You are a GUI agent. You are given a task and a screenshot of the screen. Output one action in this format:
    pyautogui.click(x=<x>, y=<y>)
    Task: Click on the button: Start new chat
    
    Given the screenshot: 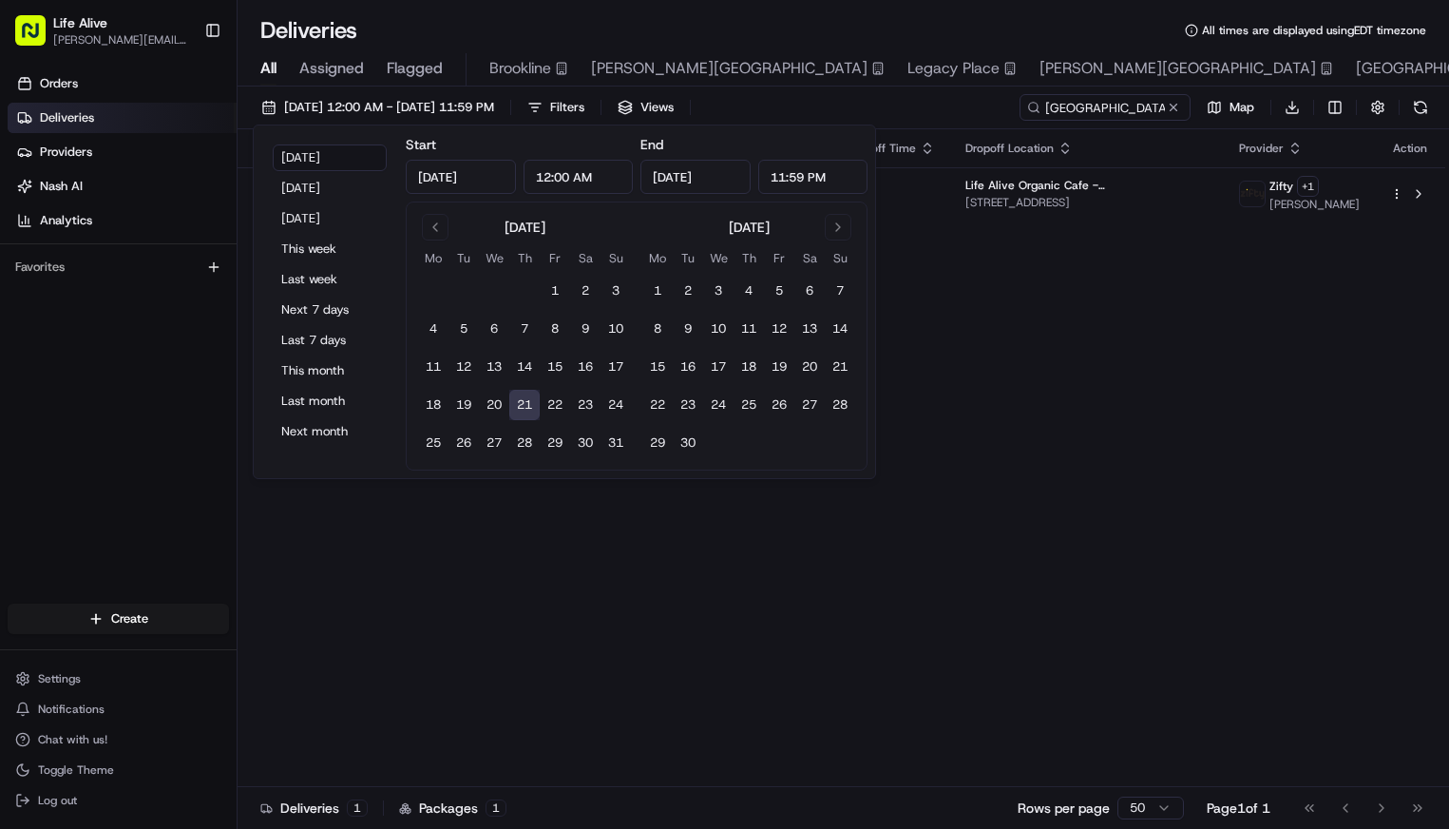 What is the action you would take?
    pyautogui.click(x=334, y=199)
    